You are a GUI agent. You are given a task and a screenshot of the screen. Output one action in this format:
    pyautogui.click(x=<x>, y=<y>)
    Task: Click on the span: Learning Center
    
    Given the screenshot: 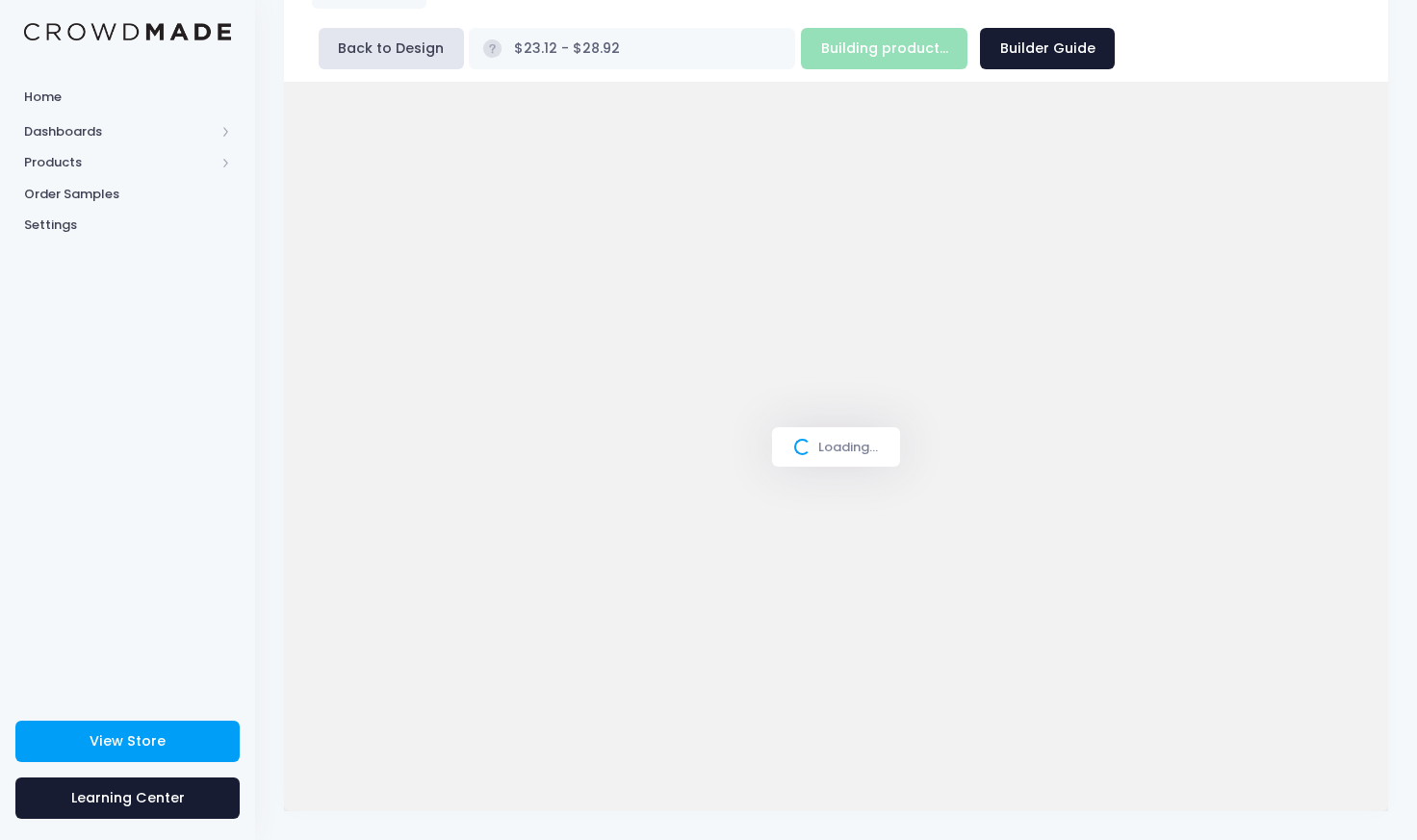 What is the action you would take?
    pyautogui.click(x=128, y=798)
    